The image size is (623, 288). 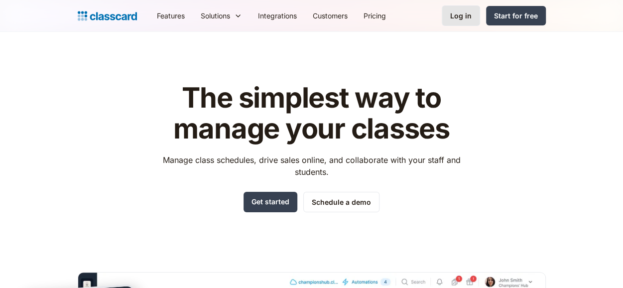 What do you see at coordinates (277, 15) in the screenshot?
I see `a: Integrations` at bounding box center [277, 15].